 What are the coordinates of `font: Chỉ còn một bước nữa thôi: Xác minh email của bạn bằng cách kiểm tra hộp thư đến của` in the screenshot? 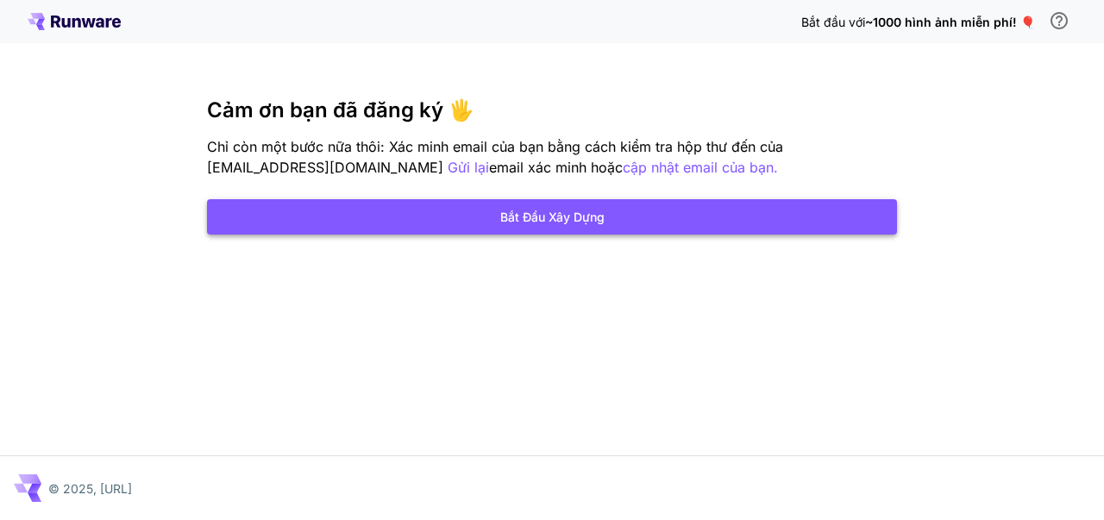 It's located at (495, 147).